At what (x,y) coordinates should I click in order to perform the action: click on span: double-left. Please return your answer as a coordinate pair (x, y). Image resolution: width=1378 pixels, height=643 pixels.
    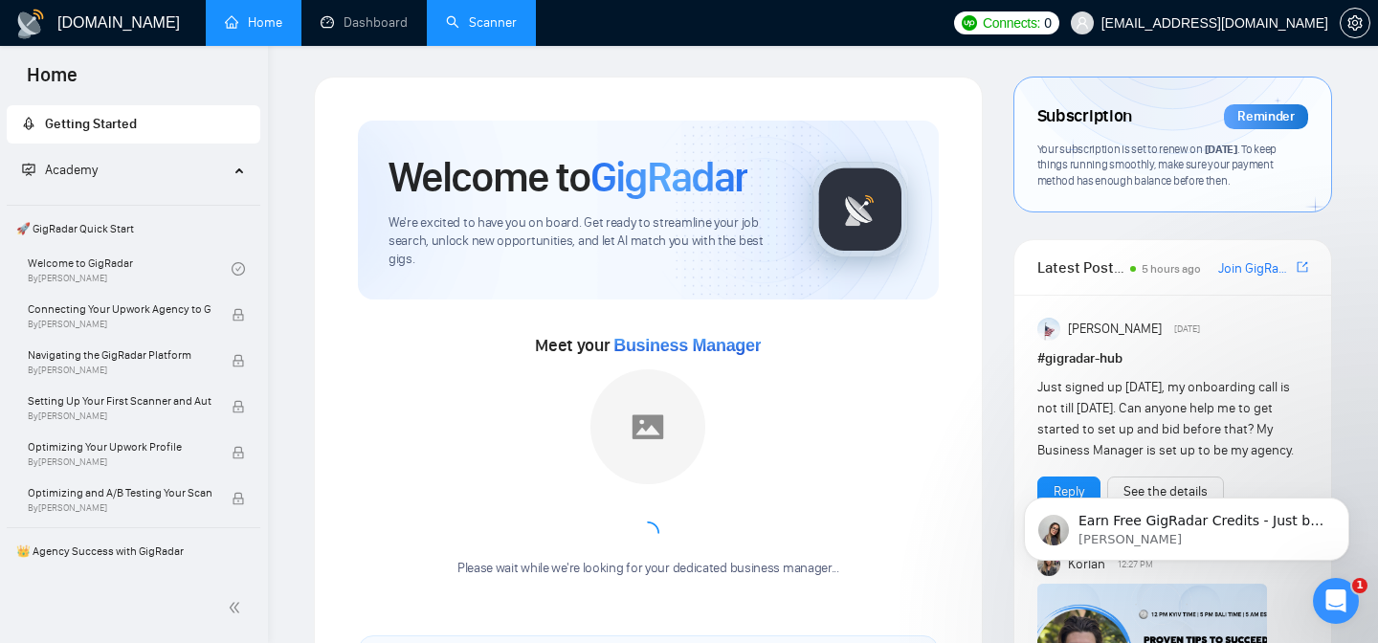
    Looking at the image, I should click on (237, 608).